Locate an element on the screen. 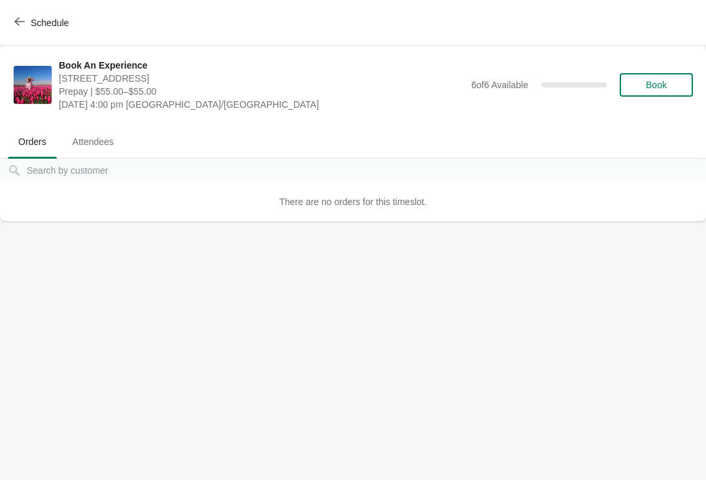  span: Schedule is located at coordinates (50, 23).